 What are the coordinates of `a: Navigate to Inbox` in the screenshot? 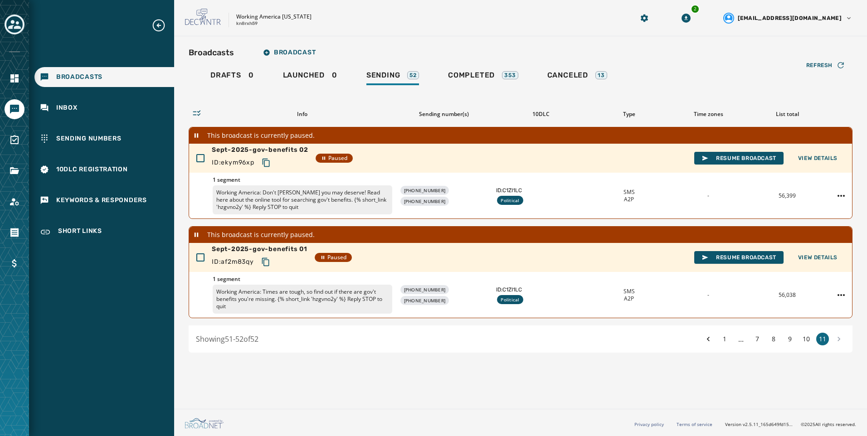 It's located at (104, 108).